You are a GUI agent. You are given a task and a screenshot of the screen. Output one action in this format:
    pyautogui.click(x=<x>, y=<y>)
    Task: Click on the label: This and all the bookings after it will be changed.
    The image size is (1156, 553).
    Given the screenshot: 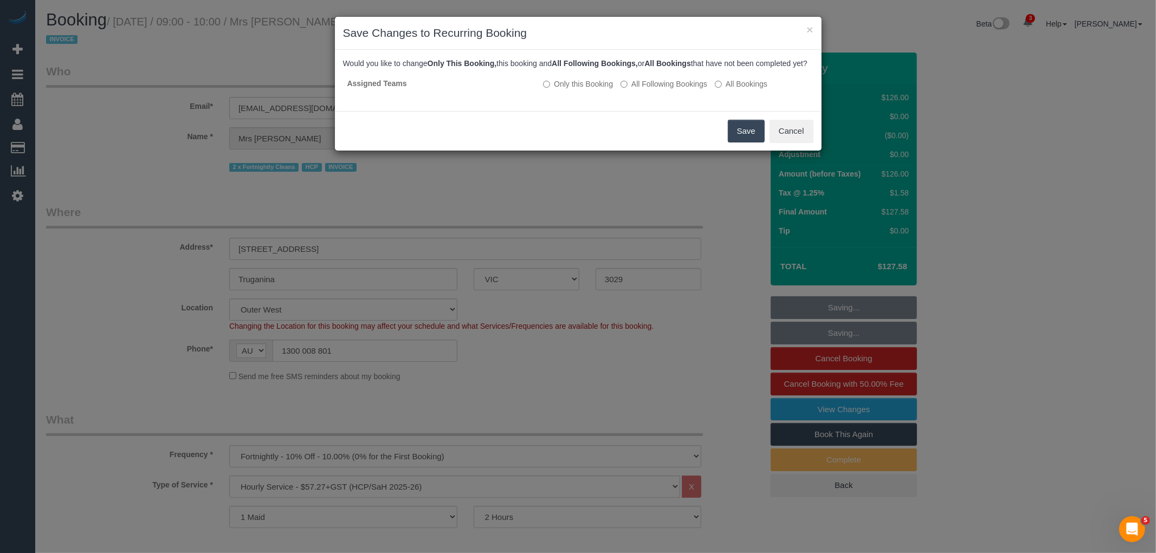 What is the action you would take?
    pyautogui.click(x=664, y=84)
    